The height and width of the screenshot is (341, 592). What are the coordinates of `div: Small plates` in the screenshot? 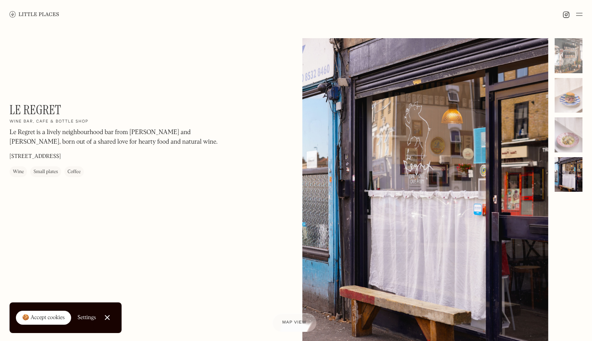 It's located at (46, 172).